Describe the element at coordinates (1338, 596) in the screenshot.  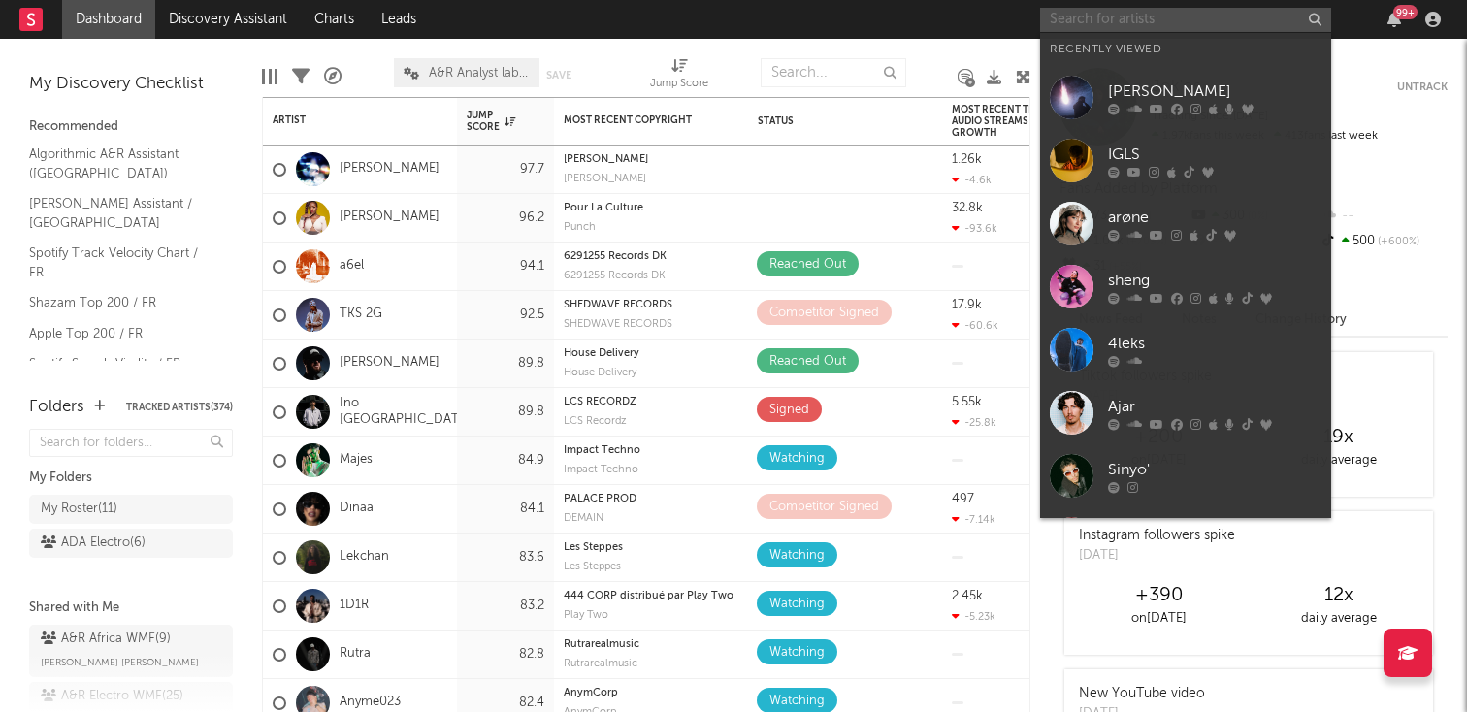
I see `div: 12 x` at that location.